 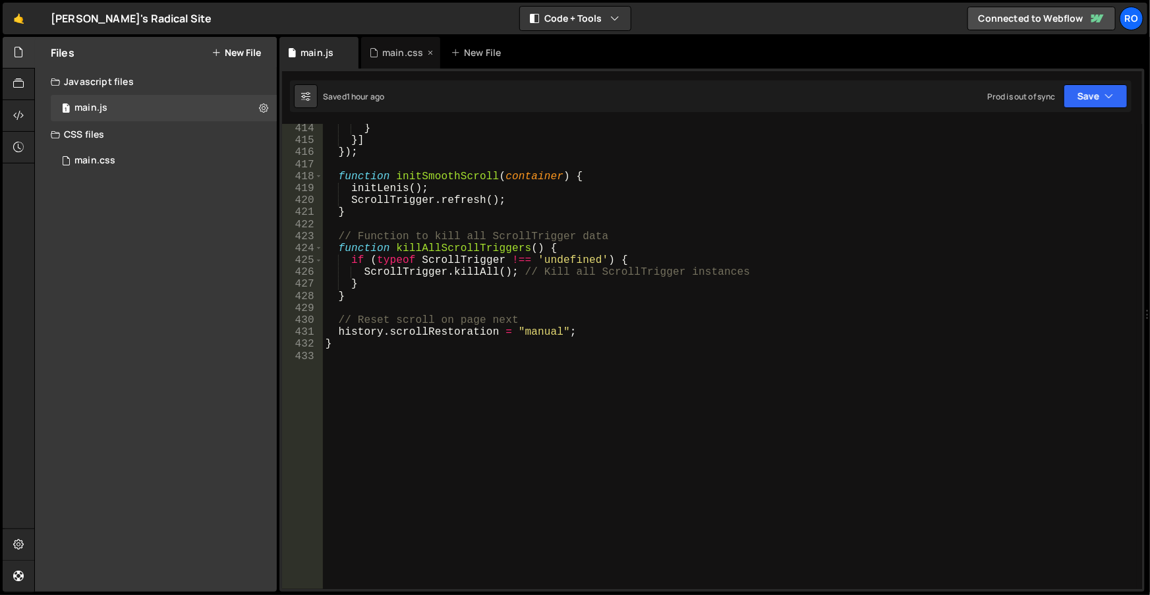 I want to click on div: Ro, so click(x=1131, y=18).